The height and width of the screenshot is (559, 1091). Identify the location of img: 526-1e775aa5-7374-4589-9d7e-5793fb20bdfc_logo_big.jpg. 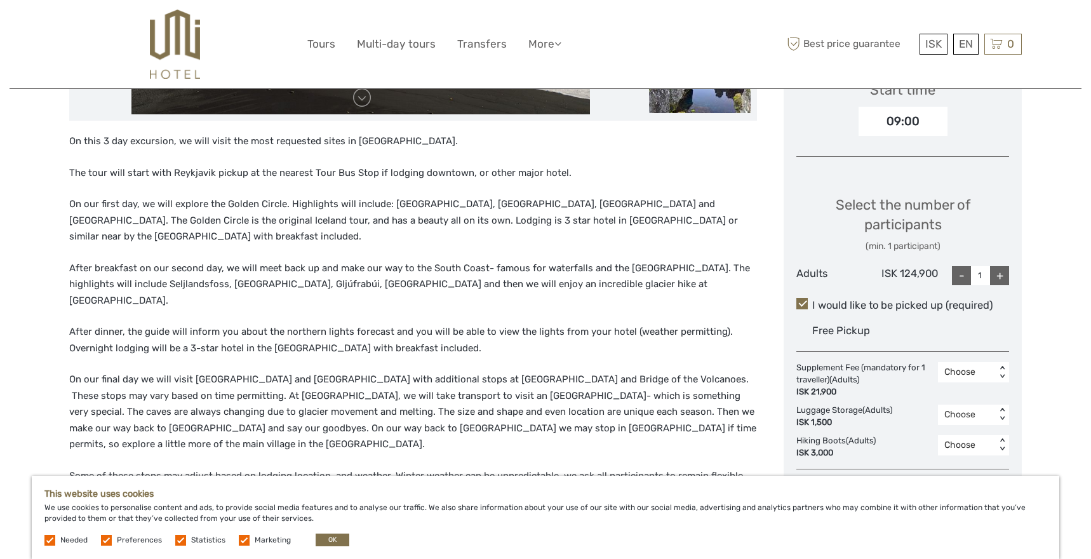
(175, 44).